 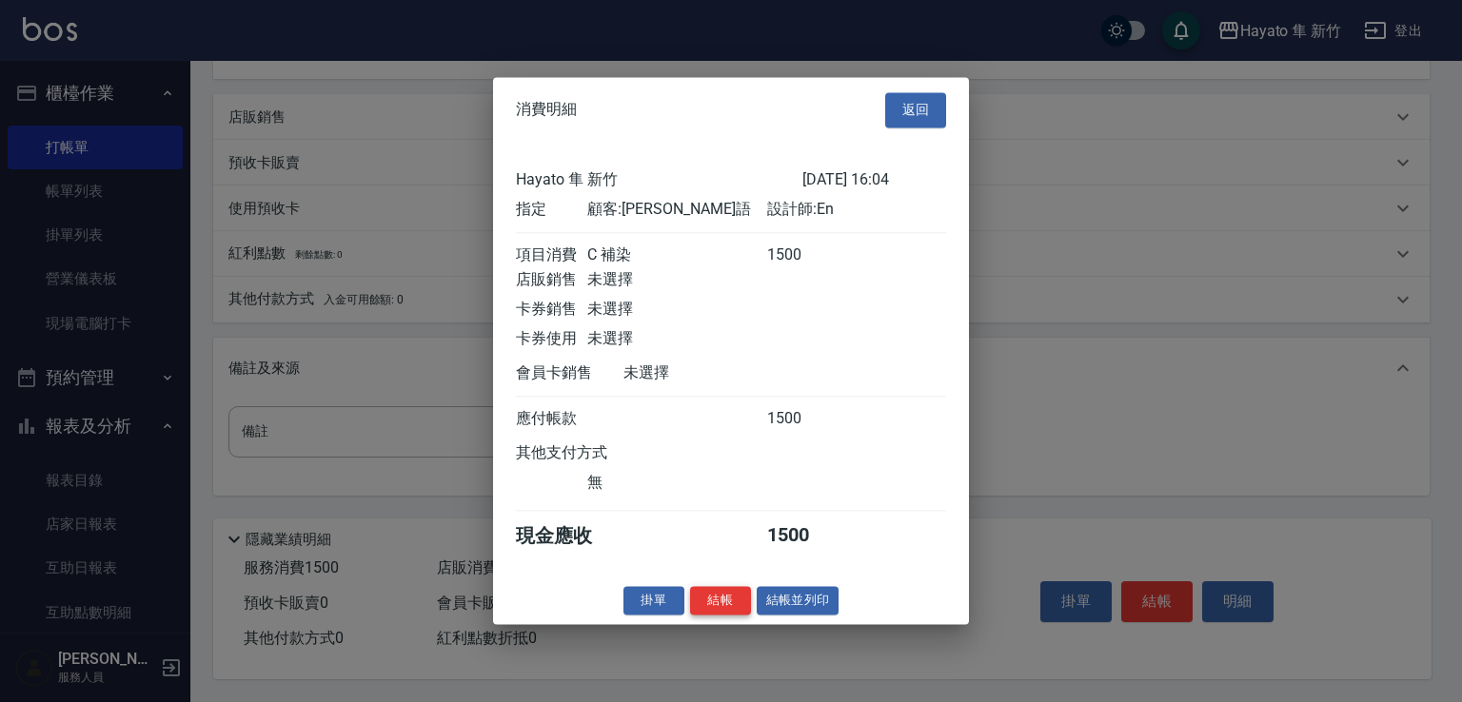 I want to click on div: 會員卡銷售, so click(x=569, y=373).